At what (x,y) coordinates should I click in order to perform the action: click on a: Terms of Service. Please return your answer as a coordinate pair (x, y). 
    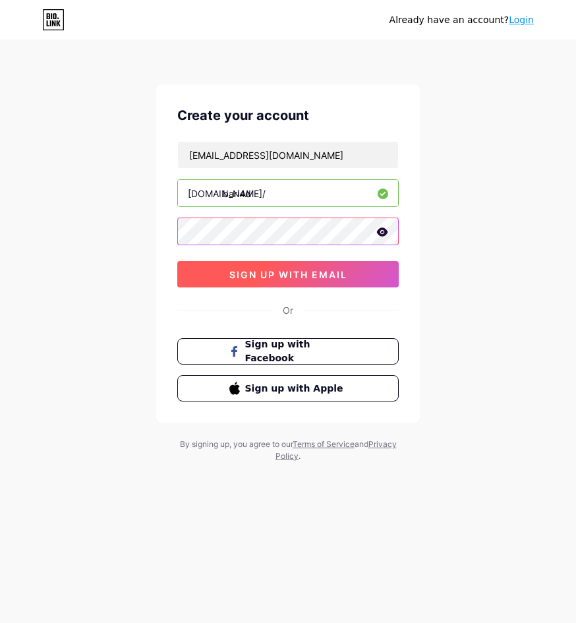
    Looking at the image, I should click on (323, 443).